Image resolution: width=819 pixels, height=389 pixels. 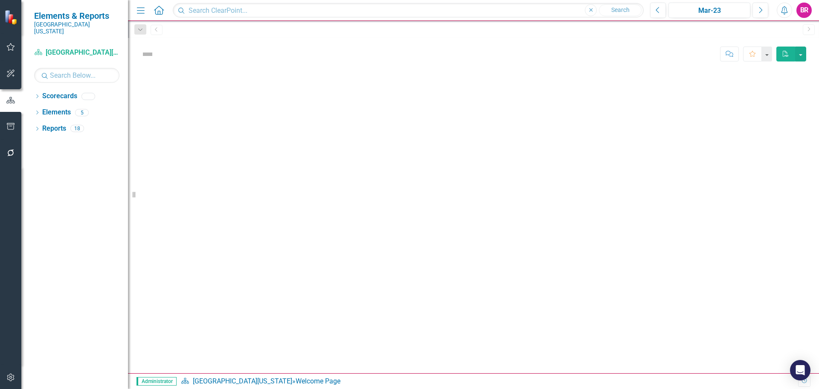 I want to click on input: Search ClearPoint..., so click(x=408, y=10).